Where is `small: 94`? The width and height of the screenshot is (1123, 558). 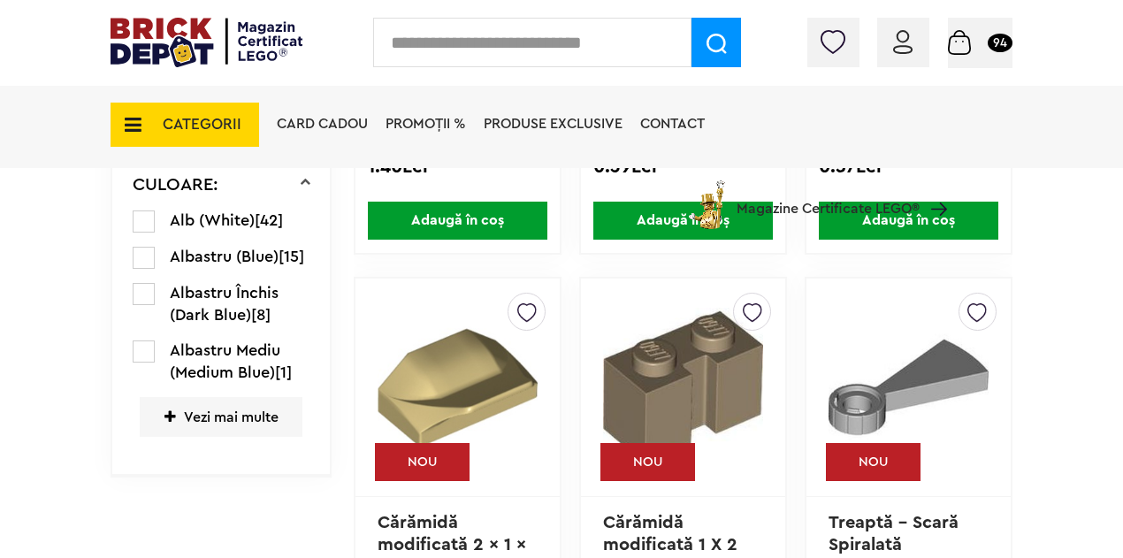 small: 94 is located at coordinates (1000, 42).